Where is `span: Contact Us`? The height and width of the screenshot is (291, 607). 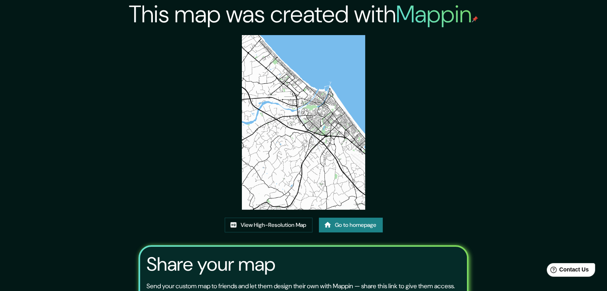
span: Contact Us is located at coordinates (38, 10).